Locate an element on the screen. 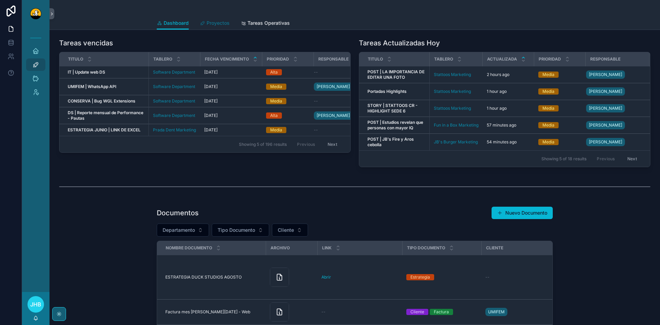  a: Alta is located at coordinates (288, 72).